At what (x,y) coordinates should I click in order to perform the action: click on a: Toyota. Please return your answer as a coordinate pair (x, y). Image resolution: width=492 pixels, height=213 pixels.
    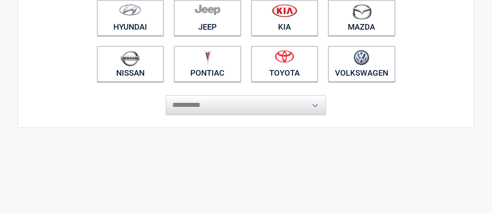
    Looking at the image, I should click on (285, 64).